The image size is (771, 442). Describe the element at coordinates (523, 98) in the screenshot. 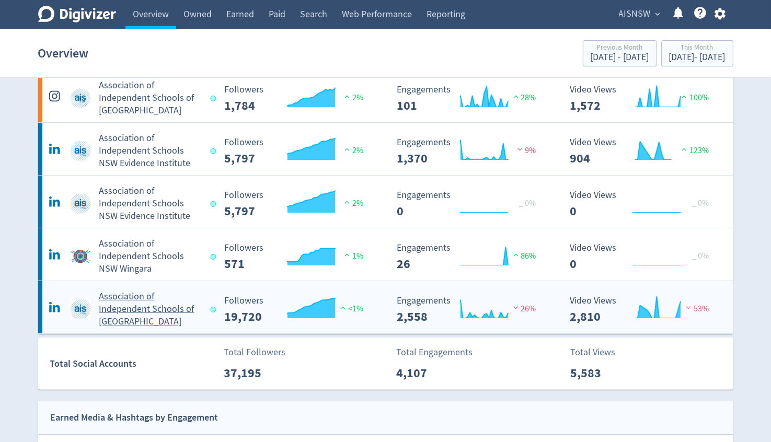

I see `span: 28%` at that location.